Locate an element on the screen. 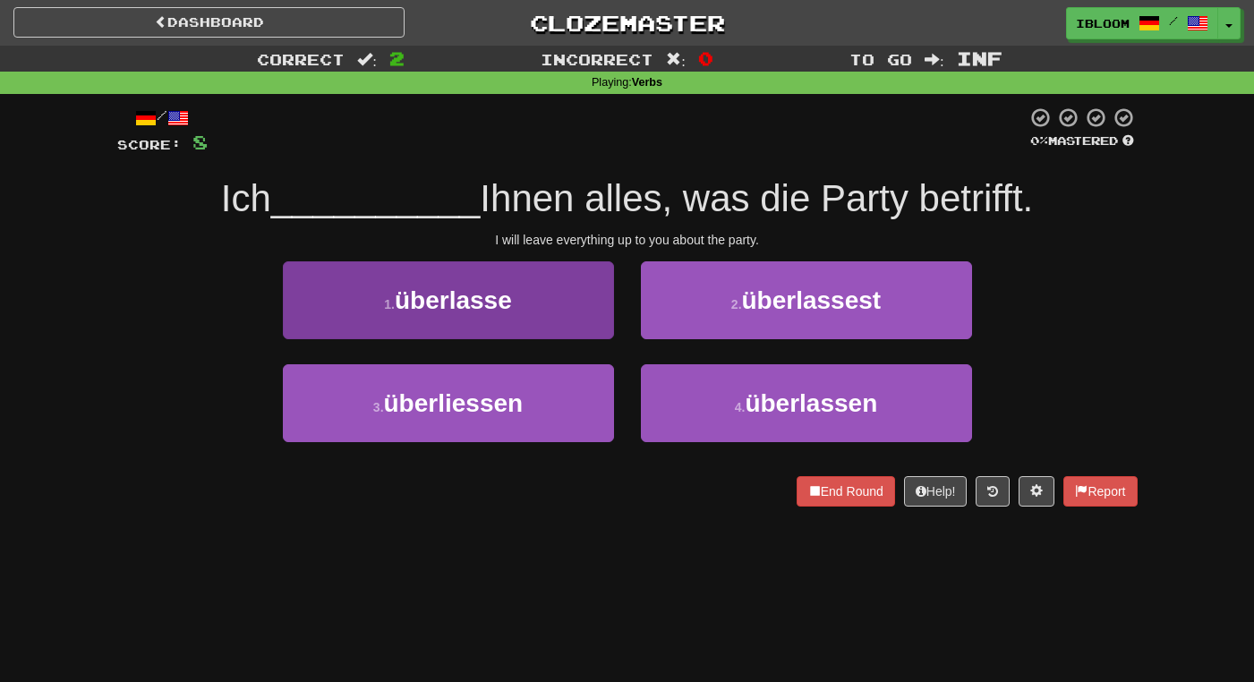 The height and width of the screenshot is (682, 1254). small: 1 . is located at coordinates (389, 304).